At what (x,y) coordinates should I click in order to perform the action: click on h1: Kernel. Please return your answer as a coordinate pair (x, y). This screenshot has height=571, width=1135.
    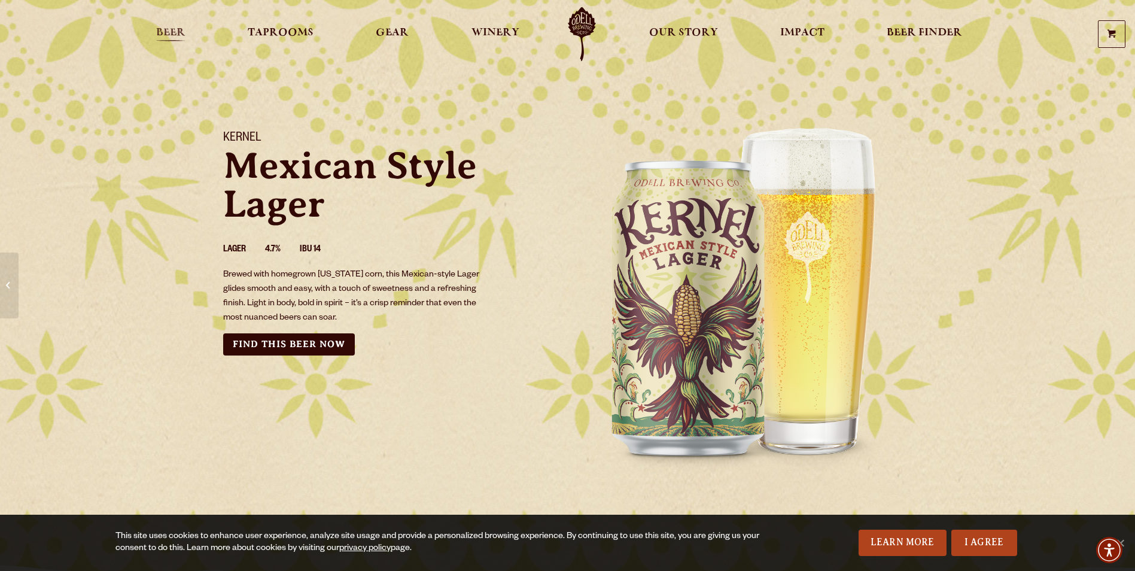
    Looking at the image, I should click on (388, 139).